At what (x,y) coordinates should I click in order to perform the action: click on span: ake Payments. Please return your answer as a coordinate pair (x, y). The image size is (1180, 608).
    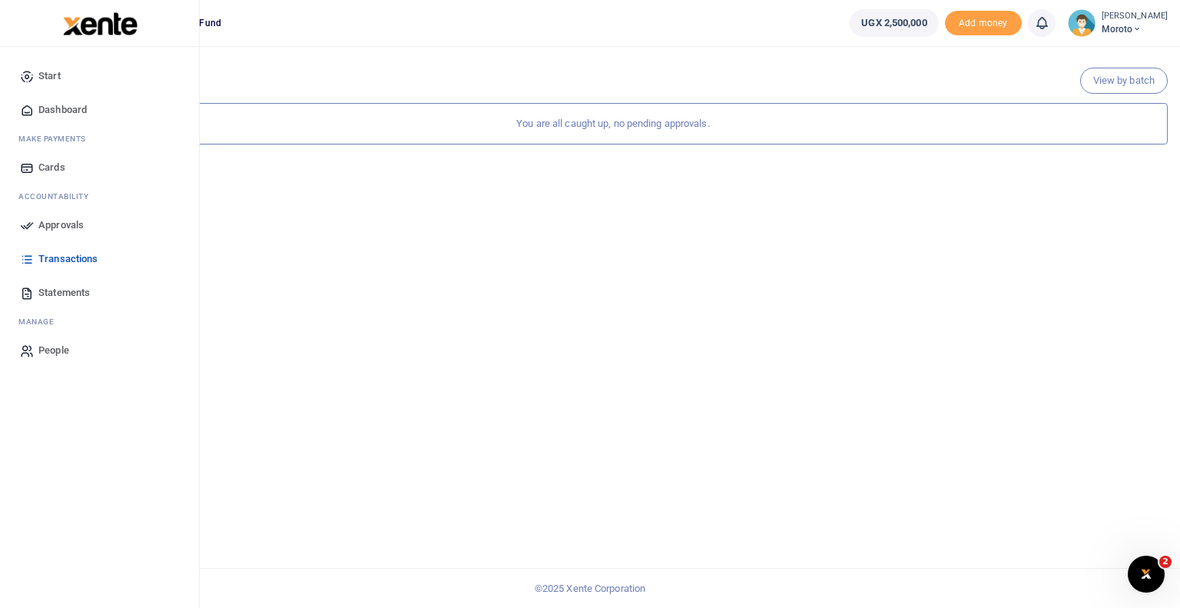
    Looking at the image, I should click on (56, 138).